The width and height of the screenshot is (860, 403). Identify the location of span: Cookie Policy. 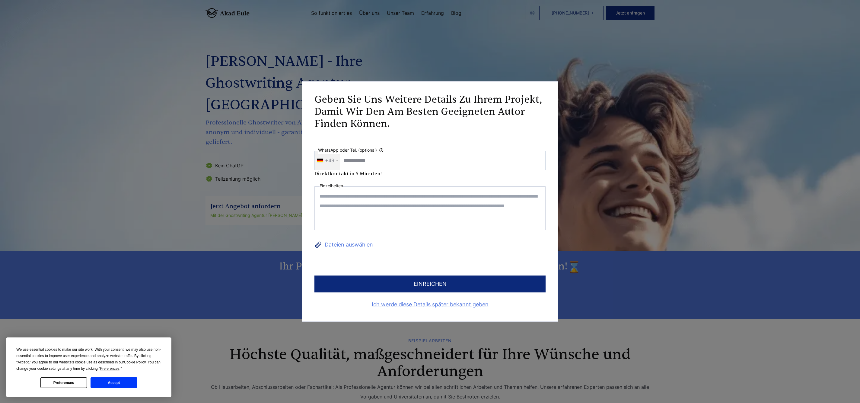
(135, 362).